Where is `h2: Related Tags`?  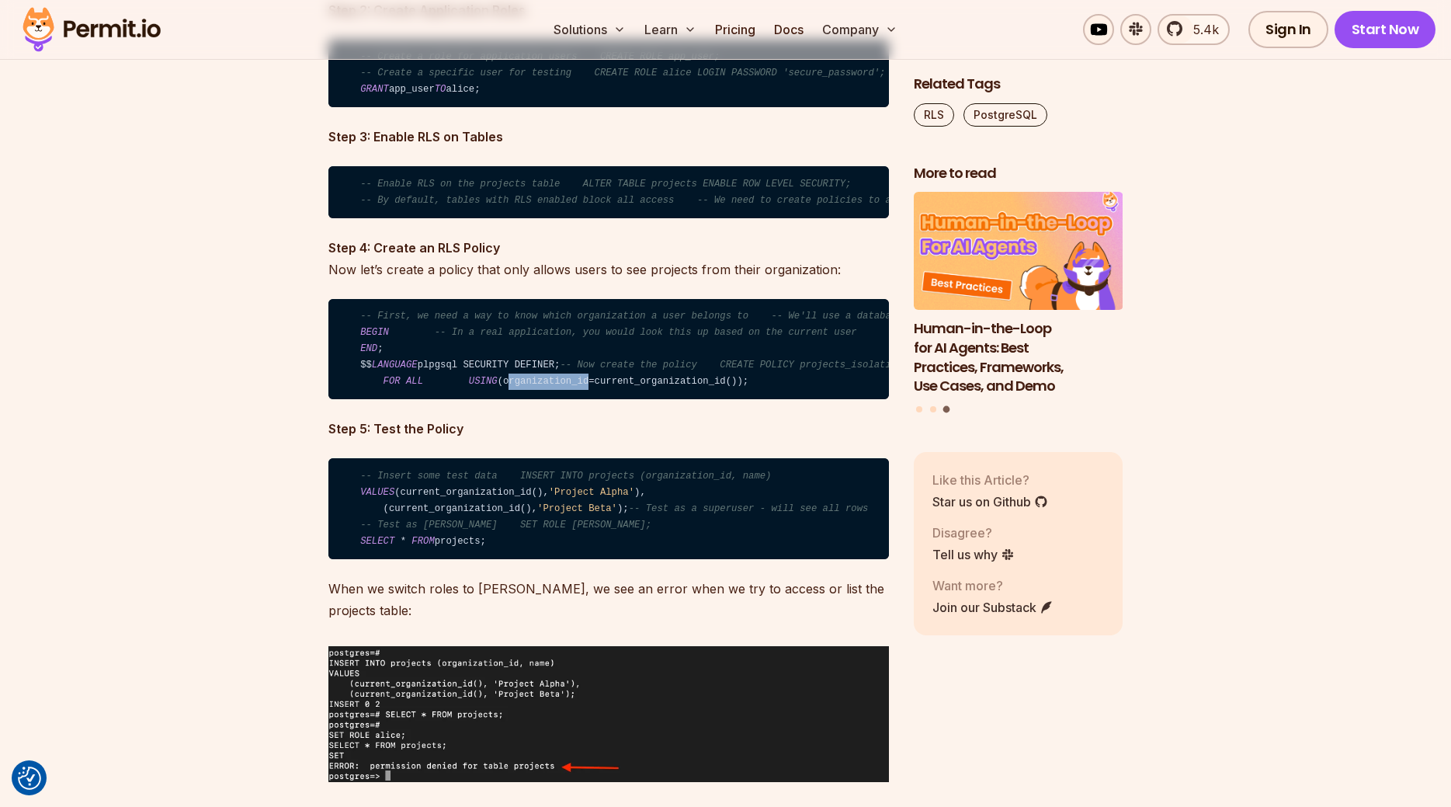
h2: Related Tags is located at coordinates (1019, 84).